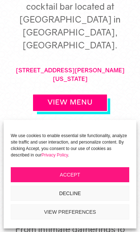 The height and width of the screenshot is (232, 140). I want to click on button: Accept, so click(70, 175).